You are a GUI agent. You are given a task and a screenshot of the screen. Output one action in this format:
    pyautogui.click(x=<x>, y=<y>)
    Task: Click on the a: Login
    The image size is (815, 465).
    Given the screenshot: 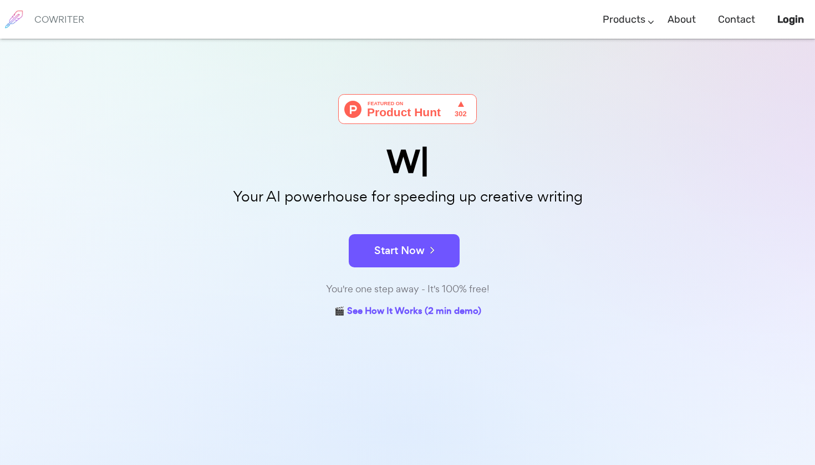 What is the action you would take?
    pyautogui.click(x=790, y=19)
    